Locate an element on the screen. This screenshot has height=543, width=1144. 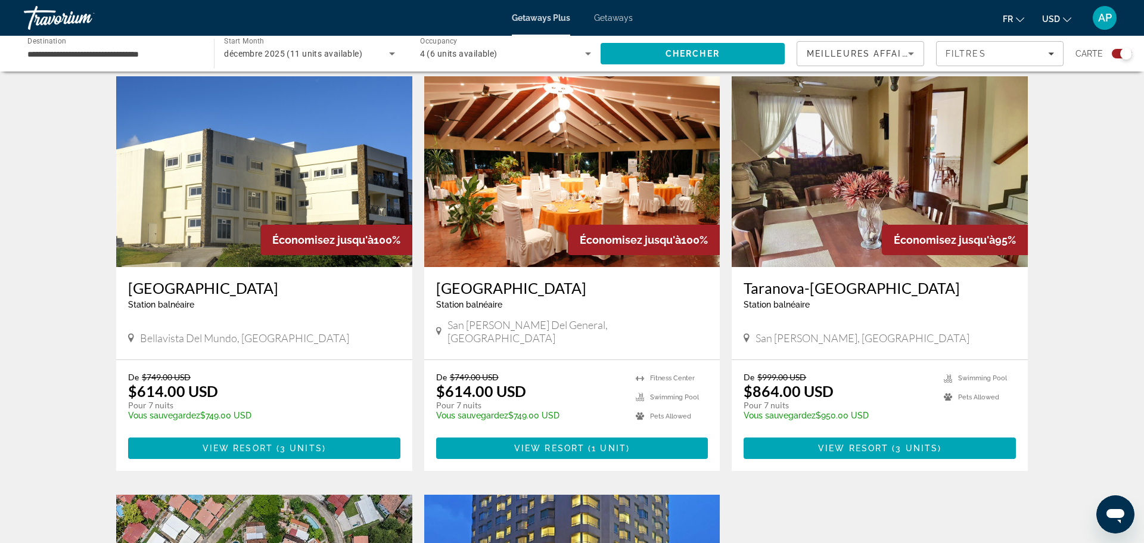
button: View Resort(1 unit) is located at coordinates (572, 448).